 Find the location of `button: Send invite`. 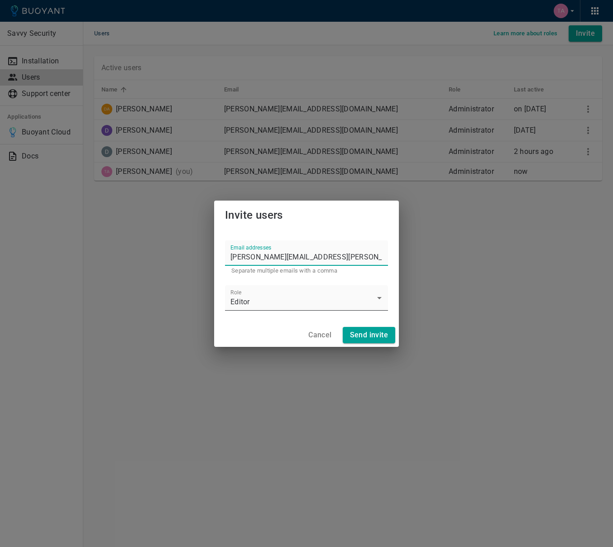

button: Send invite is located at coordinates (369, 335).